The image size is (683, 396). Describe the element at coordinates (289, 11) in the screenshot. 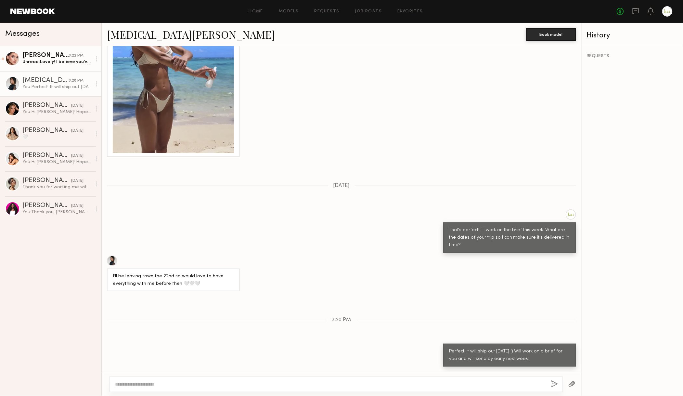

I see `a: Models` at that location.